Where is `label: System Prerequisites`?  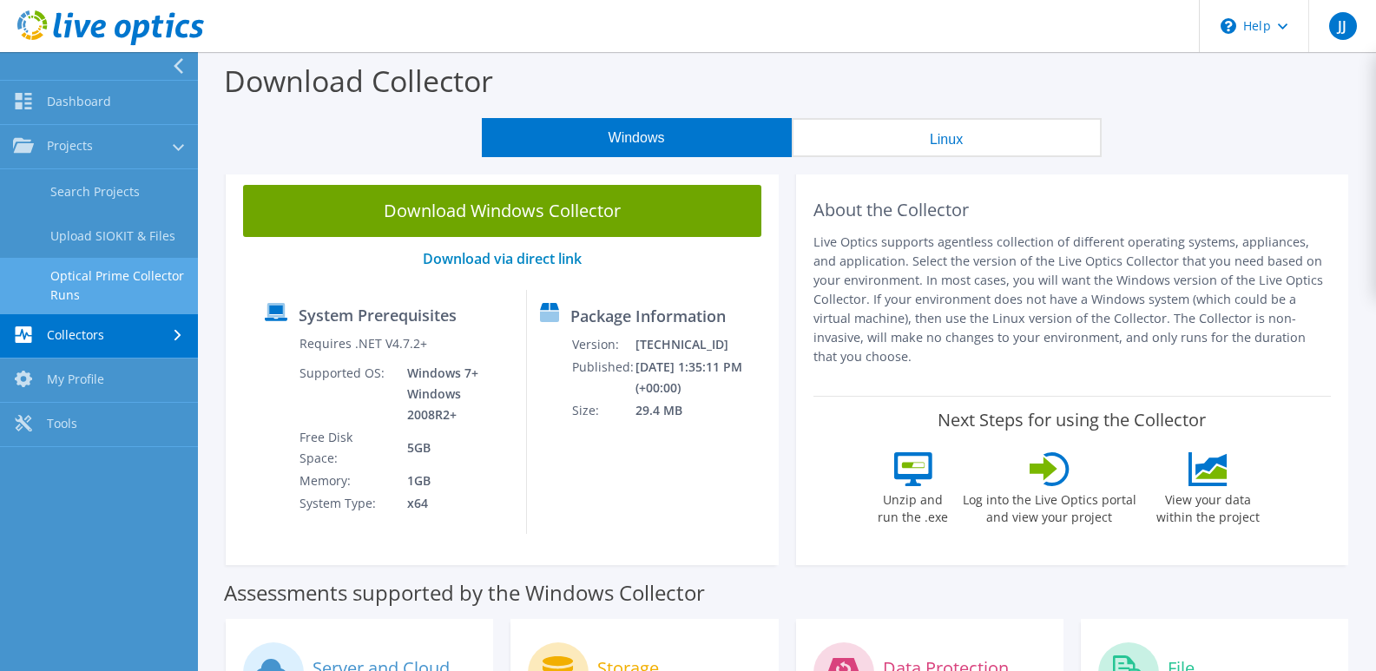
label: System Prerequisites is located at coordinates (378, 315).